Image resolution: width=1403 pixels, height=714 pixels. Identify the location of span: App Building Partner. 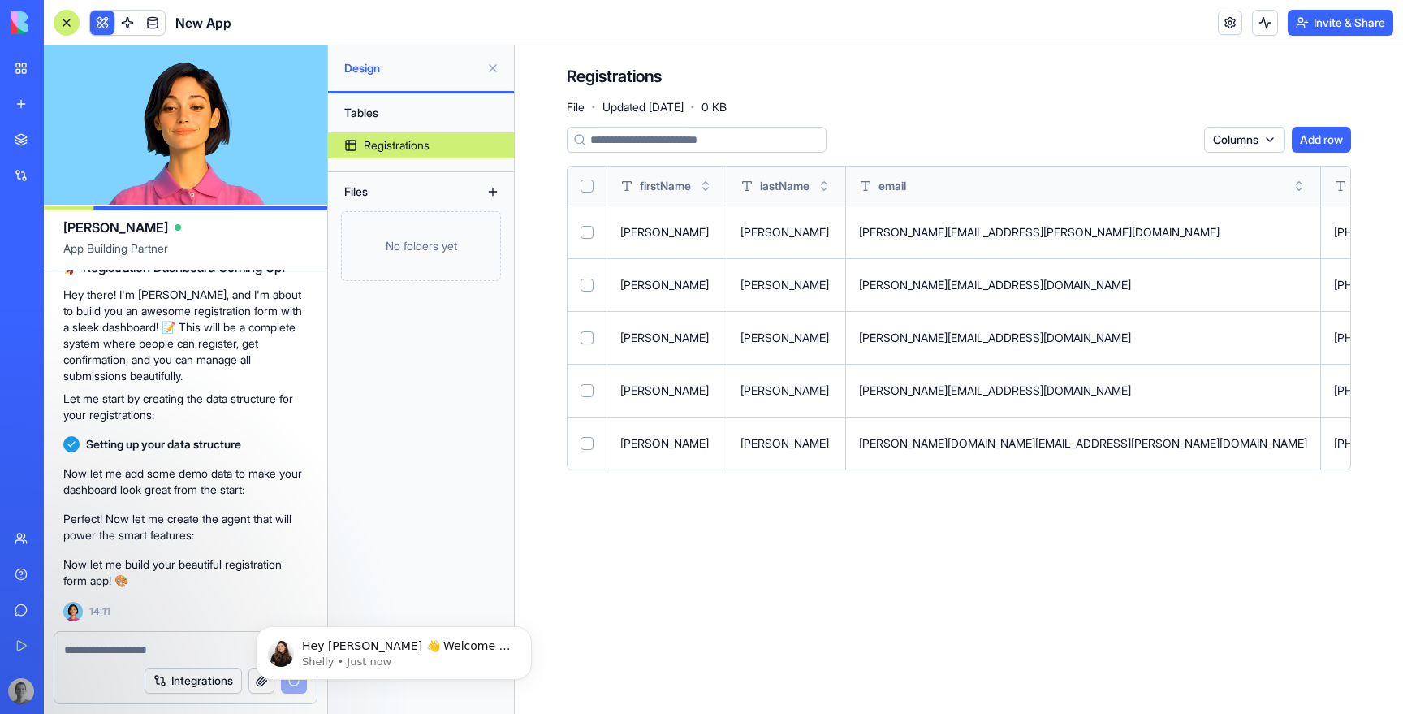
(185, 255).